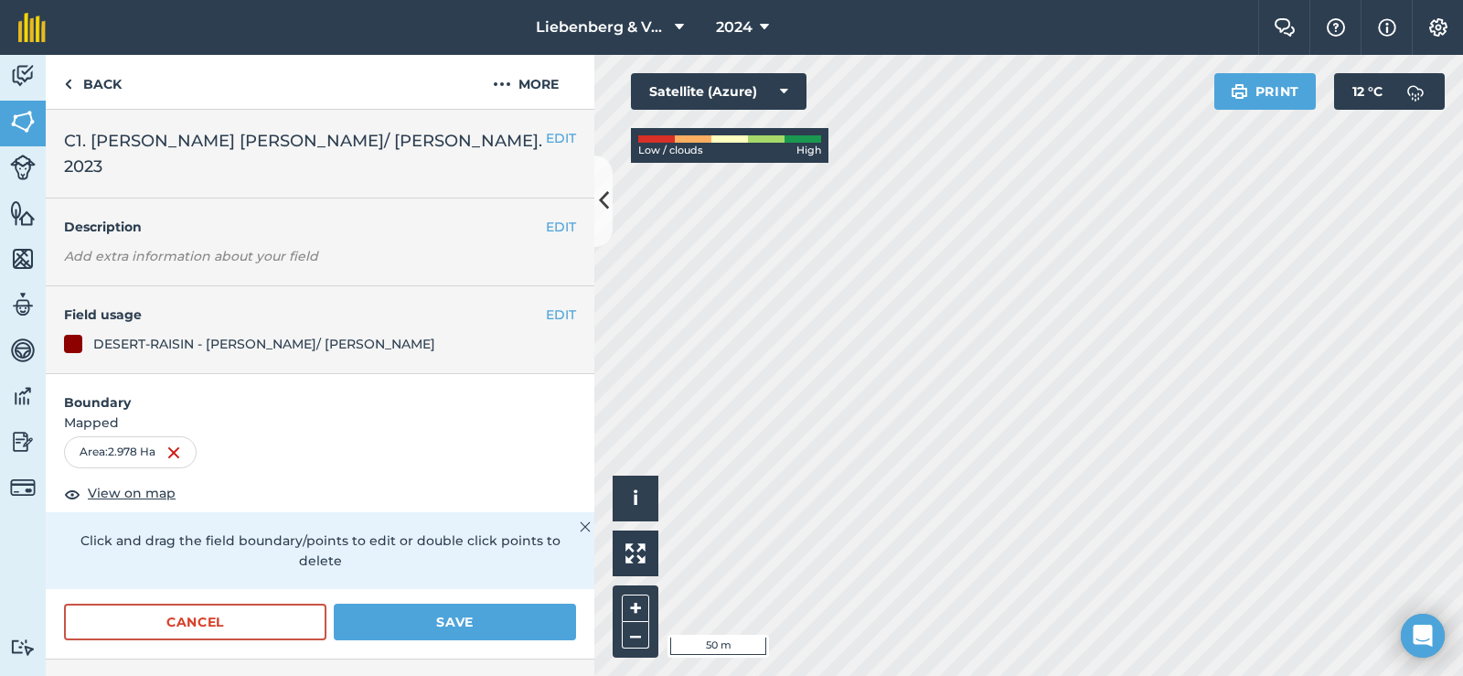 The image size is (1463, 676). I want to click on img: fieldmargin Logo, so click(32, 27).